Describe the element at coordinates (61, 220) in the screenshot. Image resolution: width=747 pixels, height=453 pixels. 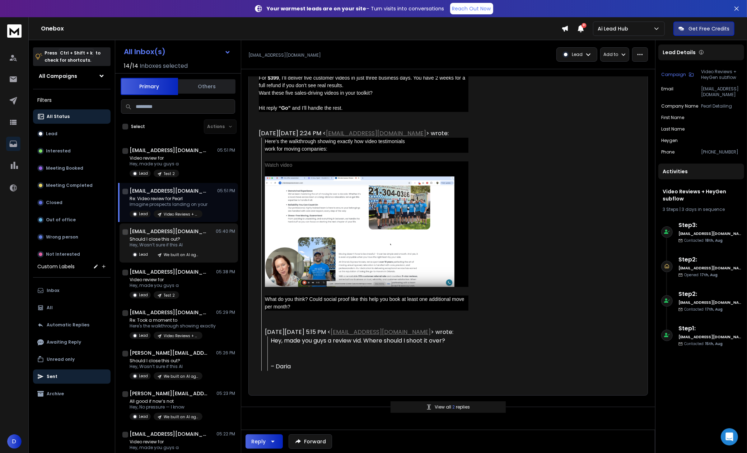
I see `p: Out of office` at that location.